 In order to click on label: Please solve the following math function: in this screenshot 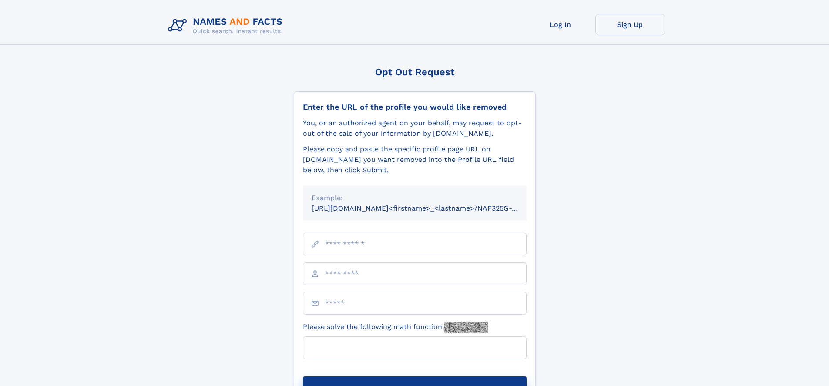, I will do `click(395, 327)`.